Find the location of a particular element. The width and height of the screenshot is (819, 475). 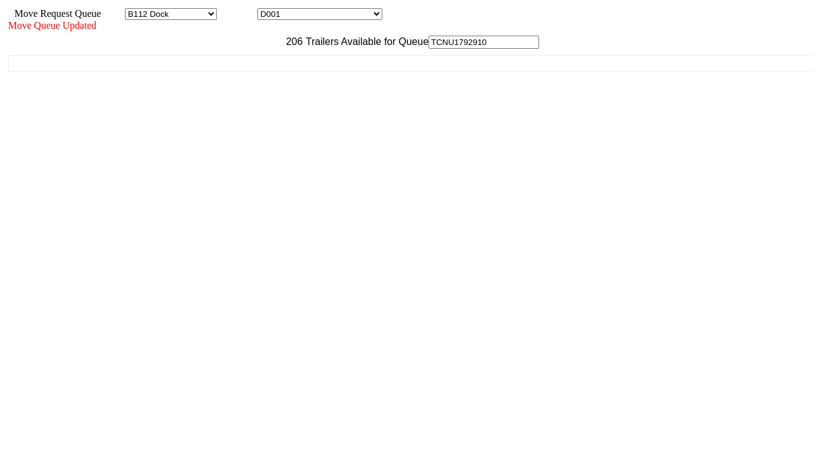

input: Filter Available Trailers is located at coordinates (484, 42).